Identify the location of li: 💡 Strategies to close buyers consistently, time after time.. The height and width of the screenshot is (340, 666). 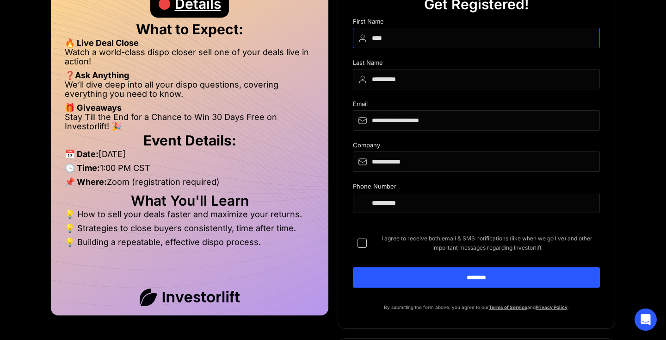
(190, 230).